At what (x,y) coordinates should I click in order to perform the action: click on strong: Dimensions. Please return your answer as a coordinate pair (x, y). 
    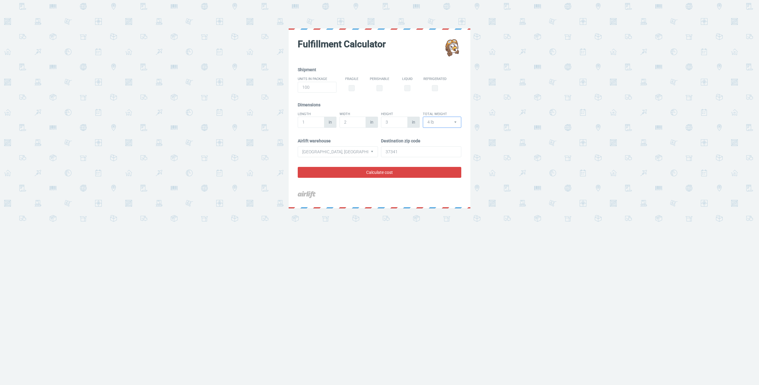
    Looking at the image, I should click on (309, 105).